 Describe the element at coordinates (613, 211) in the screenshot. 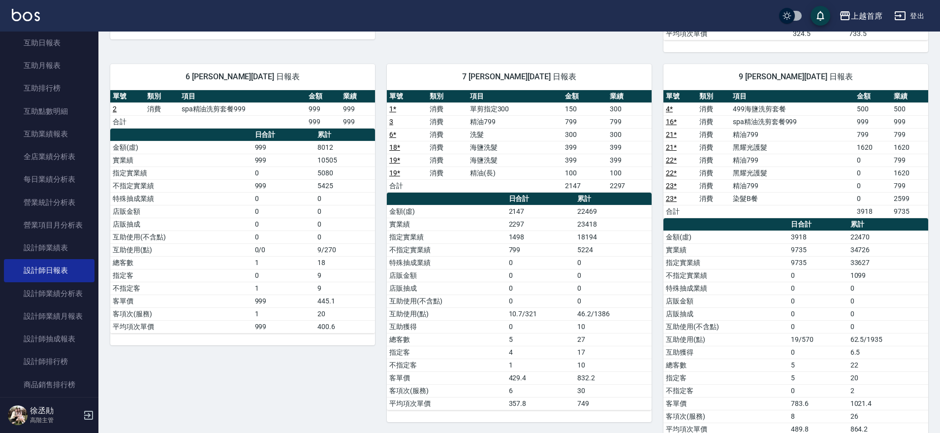

I see `td: 22469` at that location.